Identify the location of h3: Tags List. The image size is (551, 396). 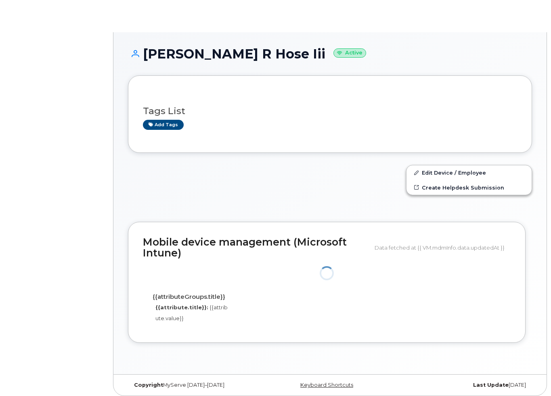
(330, 111).